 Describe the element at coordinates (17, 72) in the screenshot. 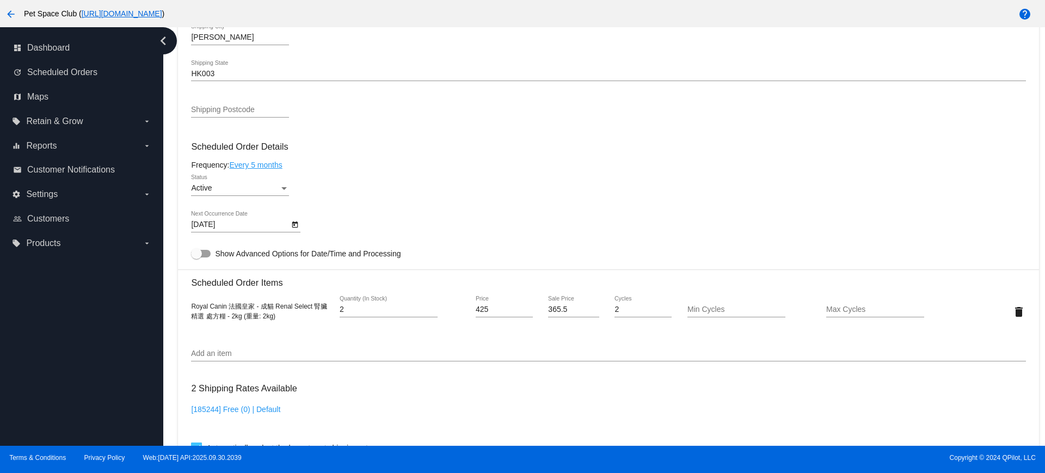

I see `i: update` at that location.